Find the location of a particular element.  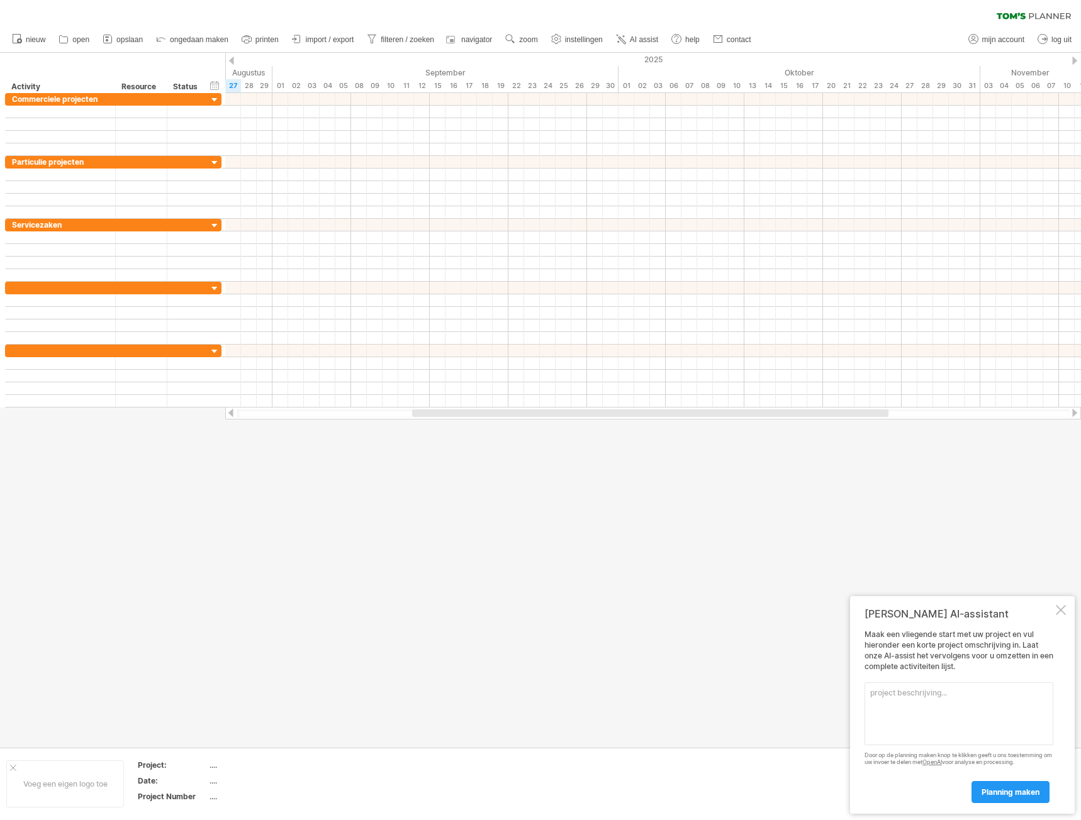

div: maandag, 3 November 2025 is located at coordinates (987, 86).